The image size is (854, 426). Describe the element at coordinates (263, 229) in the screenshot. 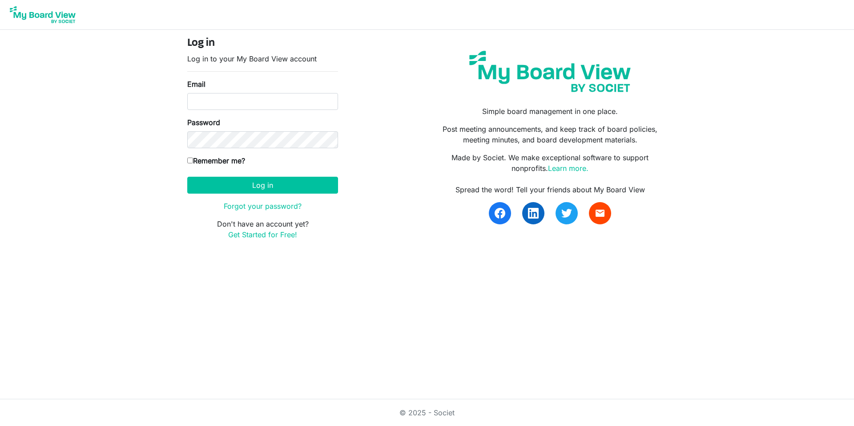

I see `p: Don't have an account yet?` at that location.